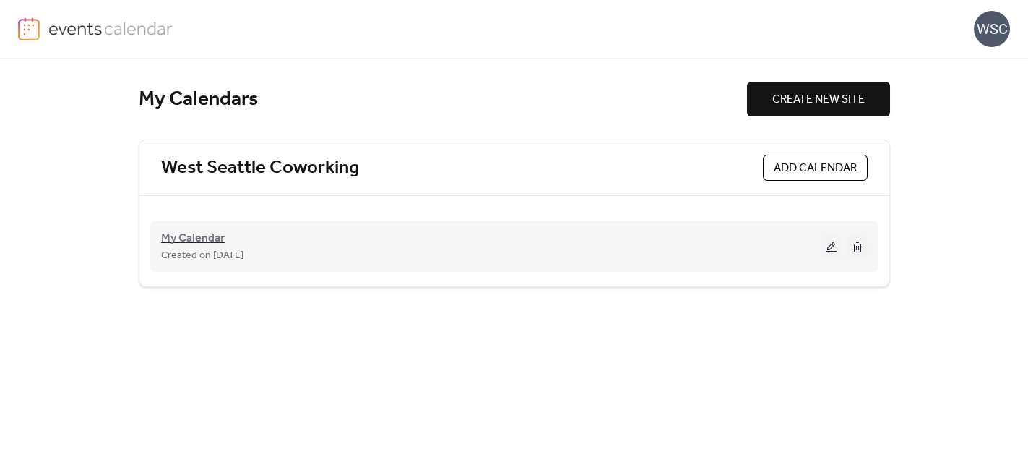  I want to click on a: West Seattle Coworking, so click(260, 168).